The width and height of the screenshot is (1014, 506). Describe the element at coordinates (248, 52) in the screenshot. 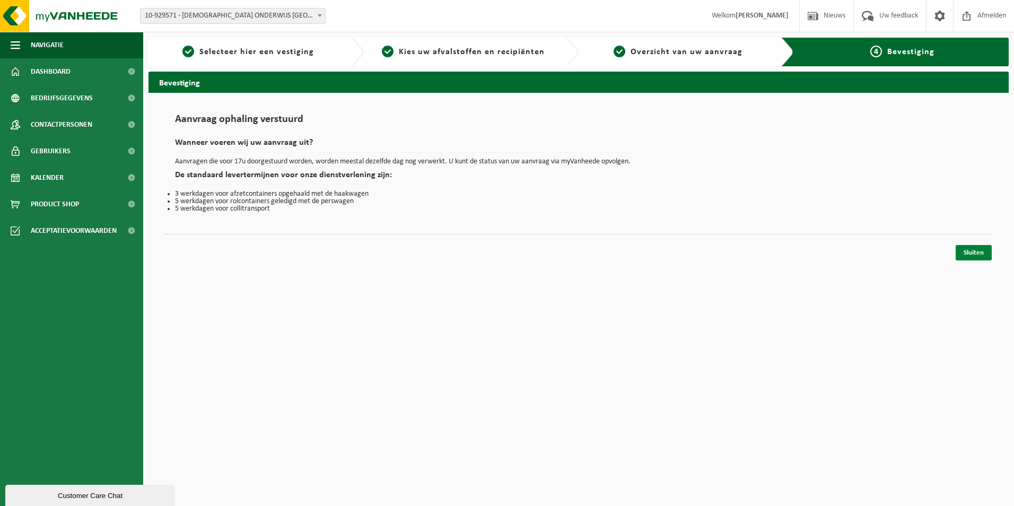

I see `a: 1Selecteer hier een vestiging` at that location.